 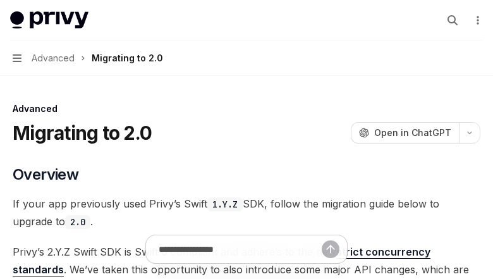 What do you see at coordinates (45, 174) in the screenshot?
I see `span: Overview` at bounding box center [45, 174].